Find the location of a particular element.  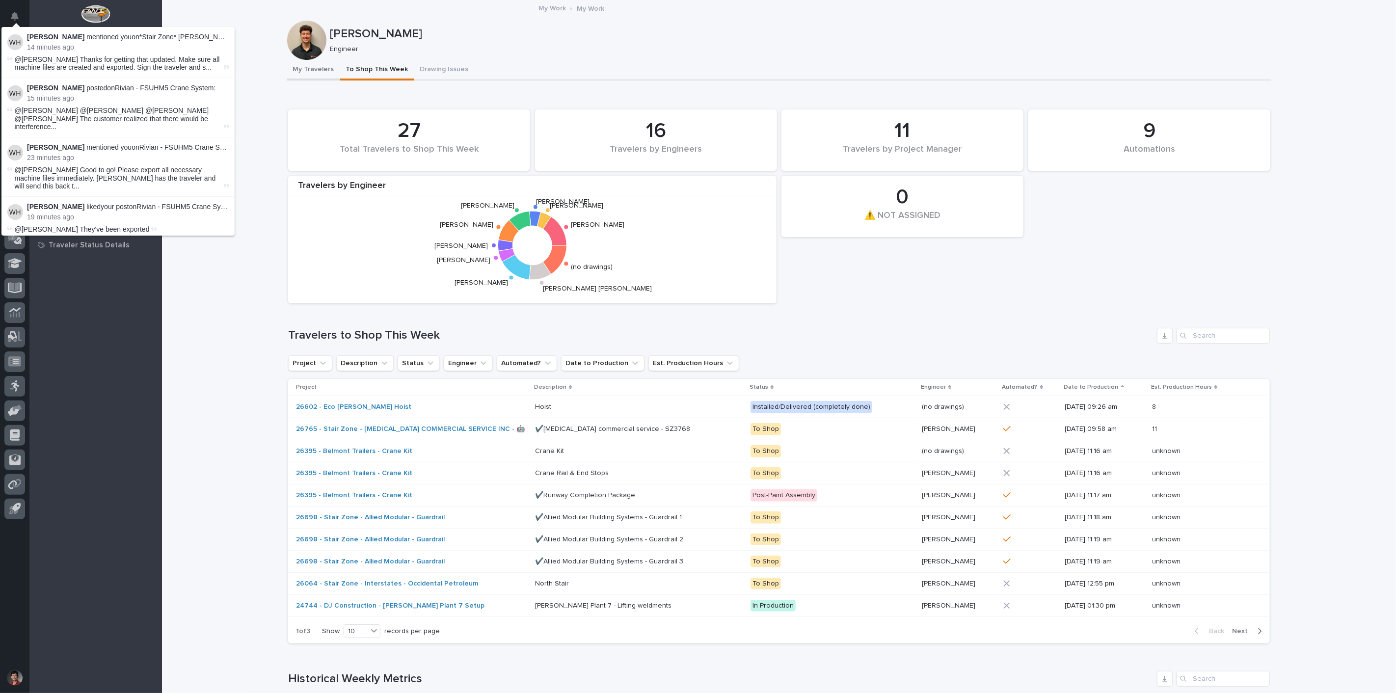

p: mentioned you on : is located at coordinates (128, 37).